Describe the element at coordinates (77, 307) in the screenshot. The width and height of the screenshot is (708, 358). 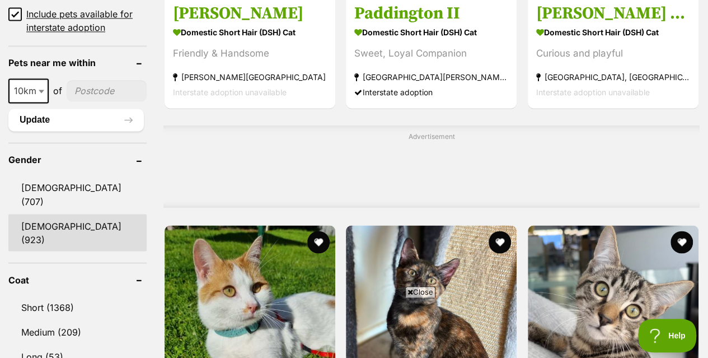
I see `a: Short (1368)` at that location.